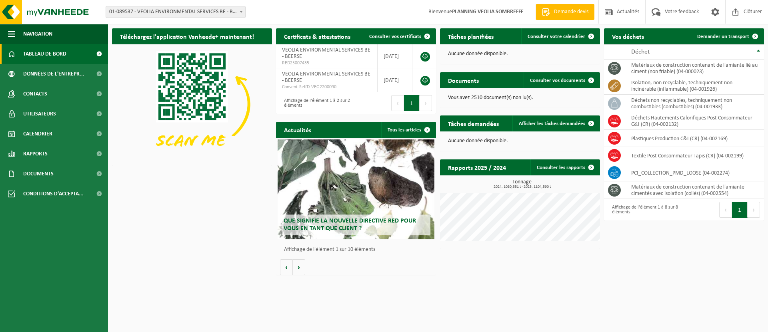 This screenshot has height=332, width=768. I want to click on div: Affichage de l'élément 1 à 2 sur 2 éléments, so click(316, 103).